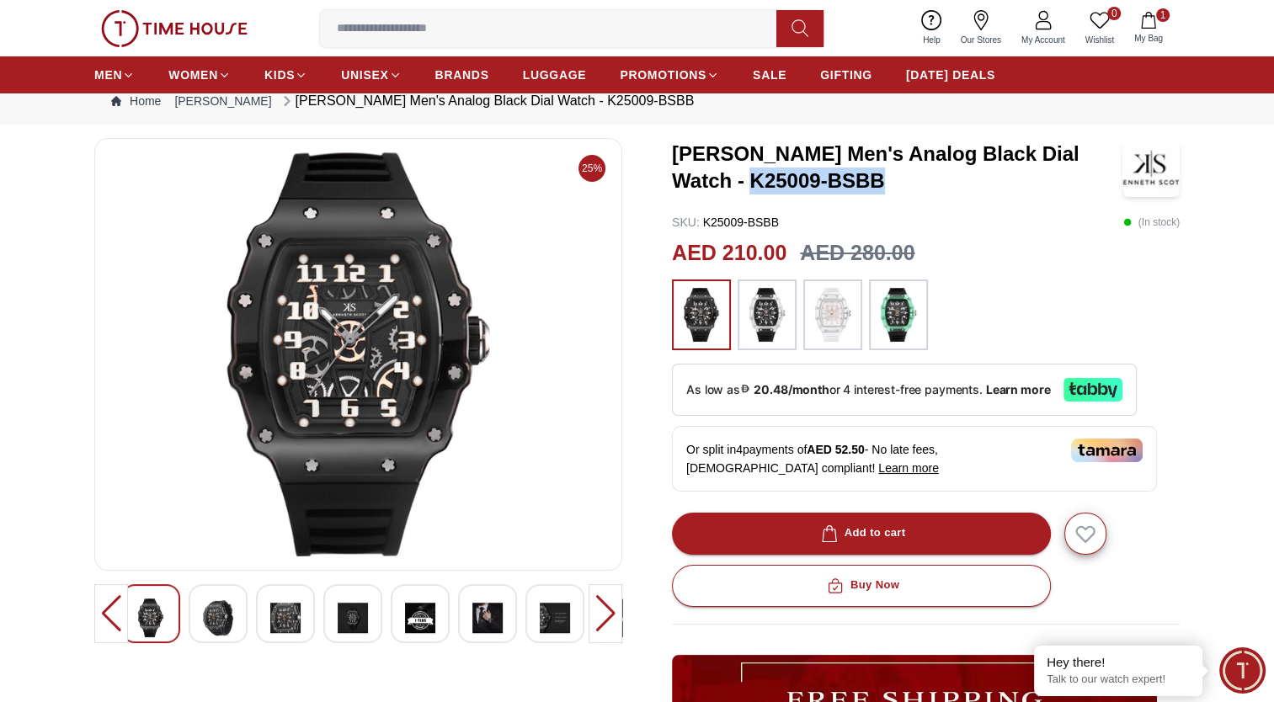 The height and width of the screenshot is (702, 1274). I want to click on a: WOMEN, so click(200, 75).